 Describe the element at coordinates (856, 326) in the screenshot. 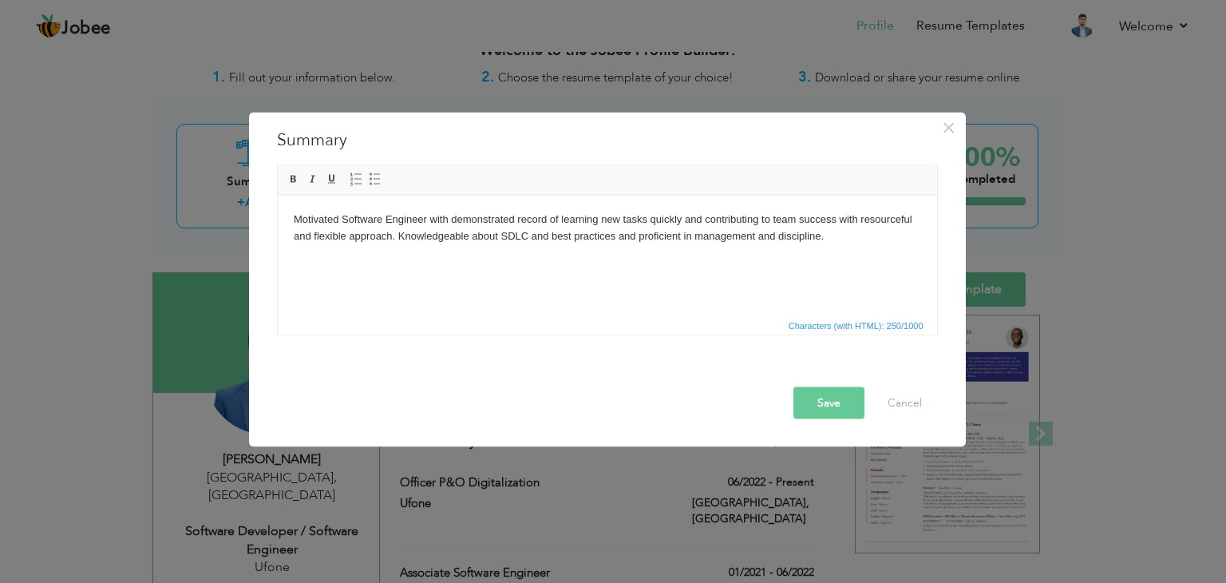

I see `div: Statistics` at that location.